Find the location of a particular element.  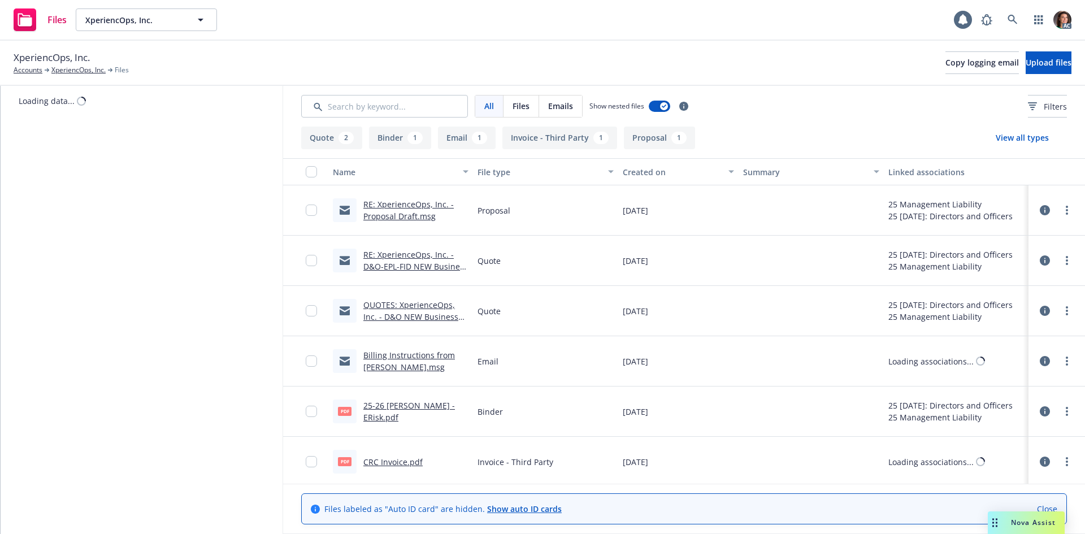

button: Filters is located at coordinates (1047, 106).